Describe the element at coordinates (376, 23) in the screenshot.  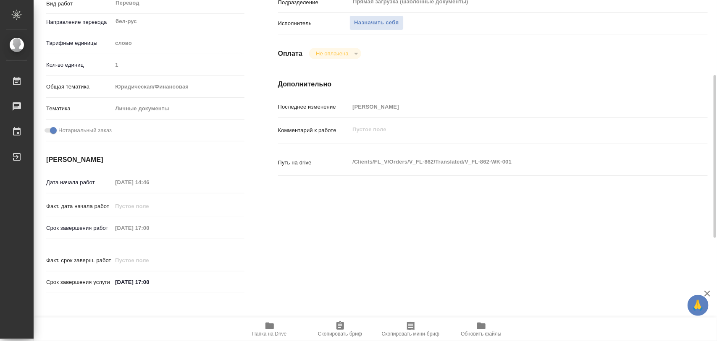
I see `button: Назначить себя` at that location.